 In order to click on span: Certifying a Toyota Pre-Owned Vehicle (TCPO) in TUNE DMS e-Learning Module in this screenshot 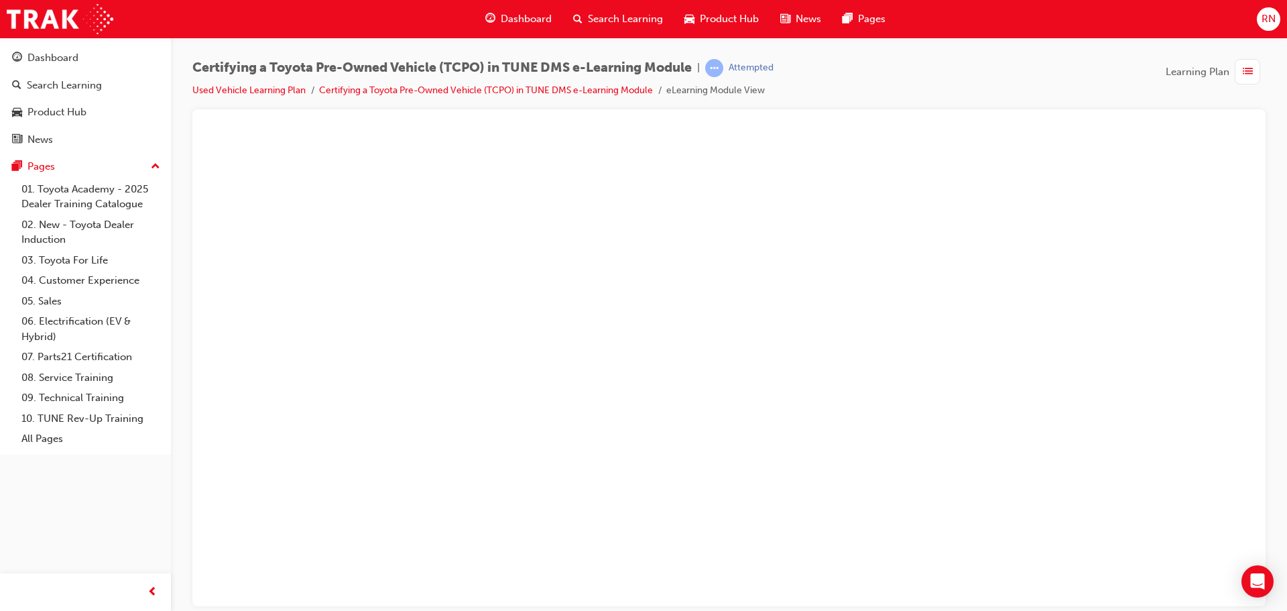, I will do `click(442, 68)`.